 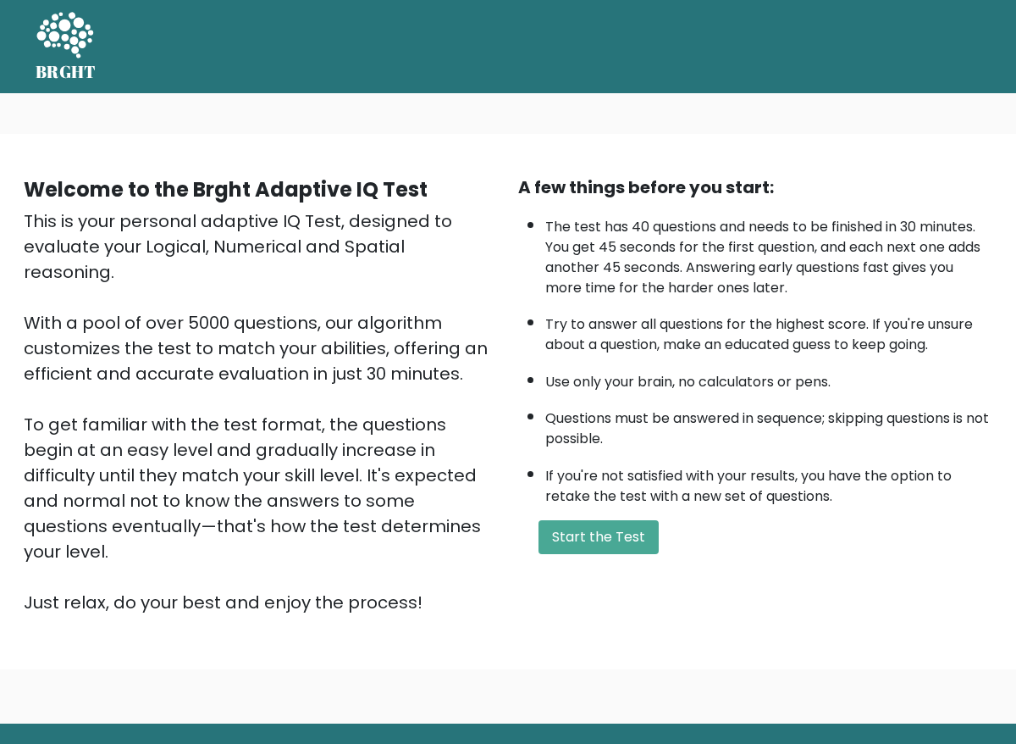 I want to click on li: Questions must be answered in sequence; skipping questions is not possible., so click(x=769, y=424).